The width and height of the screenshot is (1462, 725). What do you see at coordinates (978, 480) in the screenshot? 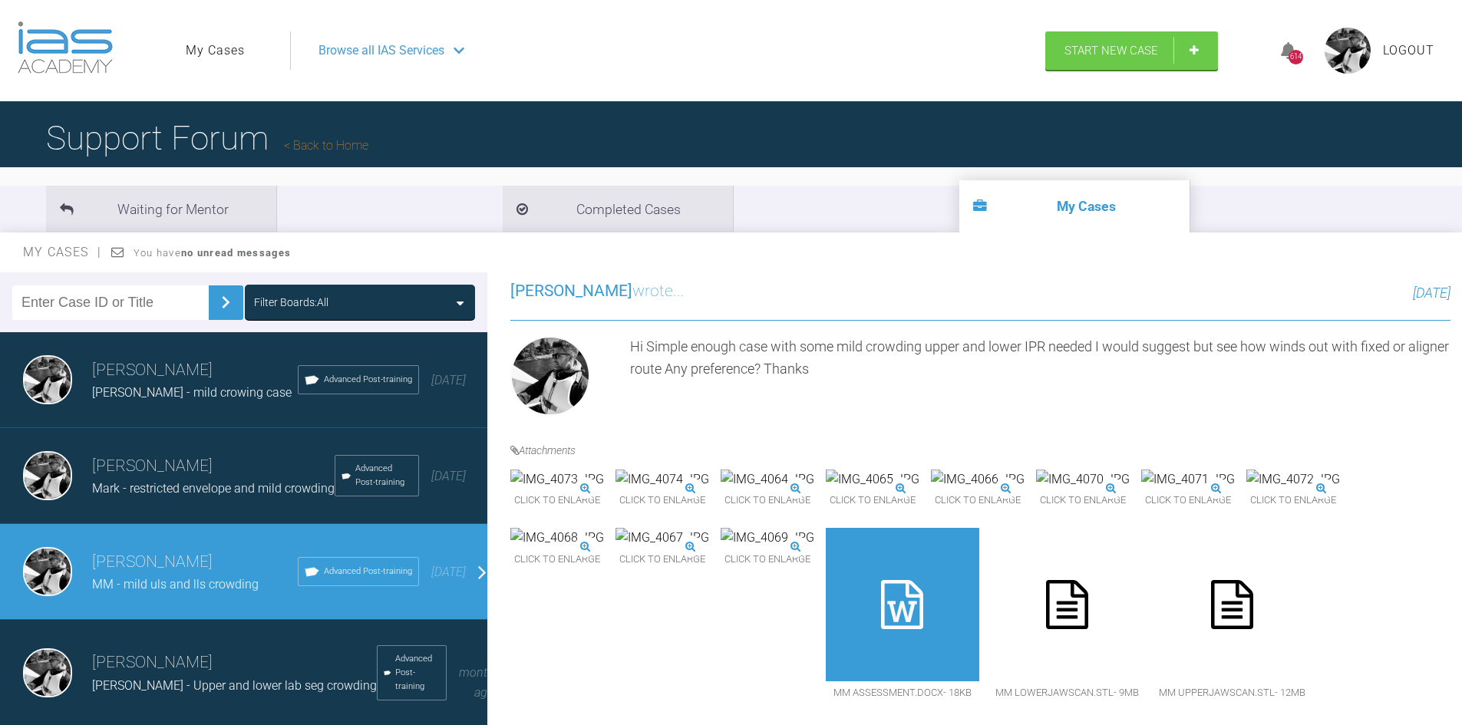
I see `img: IMG_4066.JPG` at bounding box center [978, 480].